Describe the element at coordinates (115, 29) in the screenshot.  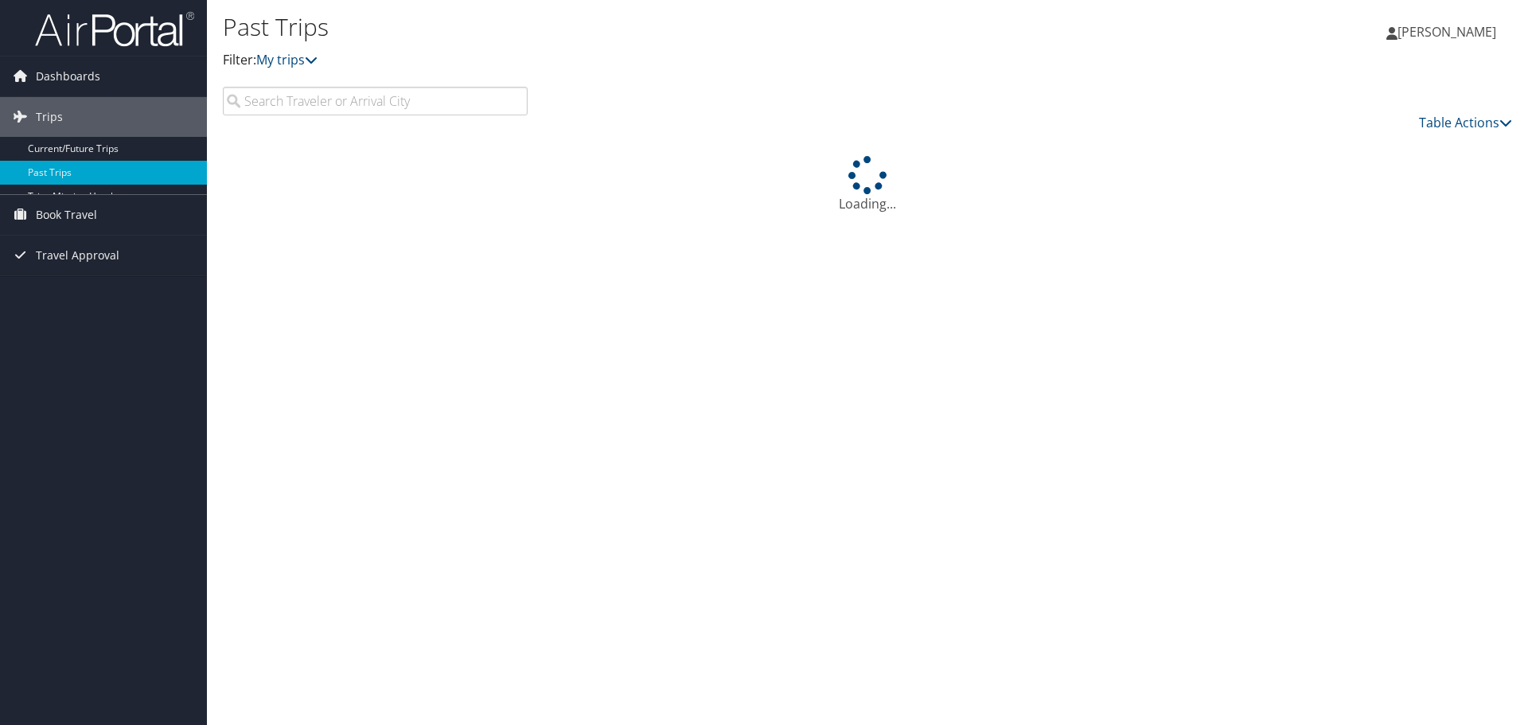
I see `img: airportal-logo.png` at that location.